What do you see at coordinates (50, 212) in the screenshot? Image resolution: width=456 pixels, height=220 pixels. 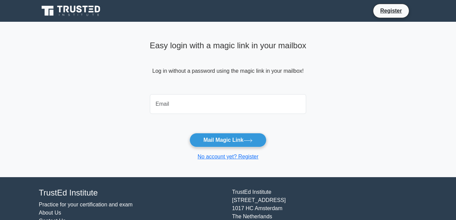 I see `a: About Us` at bounding box center [50, 212].